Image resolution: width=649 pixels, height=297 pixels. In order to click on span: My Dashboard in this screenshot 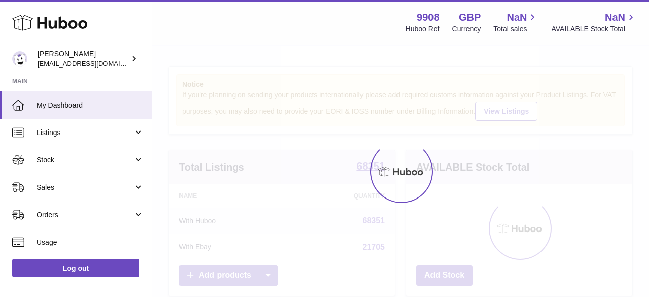, I will do `click(90, 105)`.